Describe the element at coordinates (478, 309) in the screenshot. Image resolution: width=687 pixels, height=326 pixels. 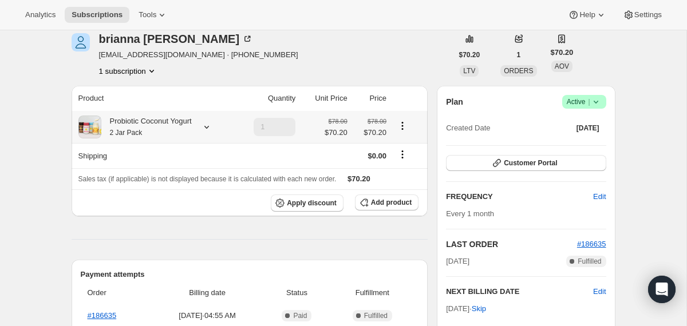
I see `span: Skip` at that location.